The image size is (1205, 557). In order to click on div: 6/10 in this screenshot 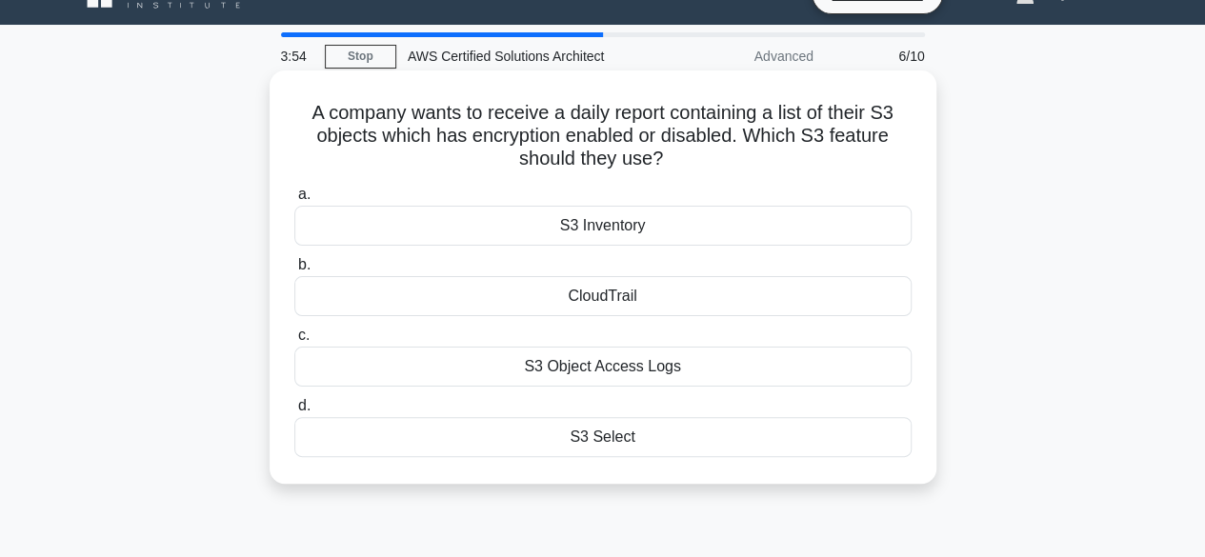, I will do `click(880, 56)`.